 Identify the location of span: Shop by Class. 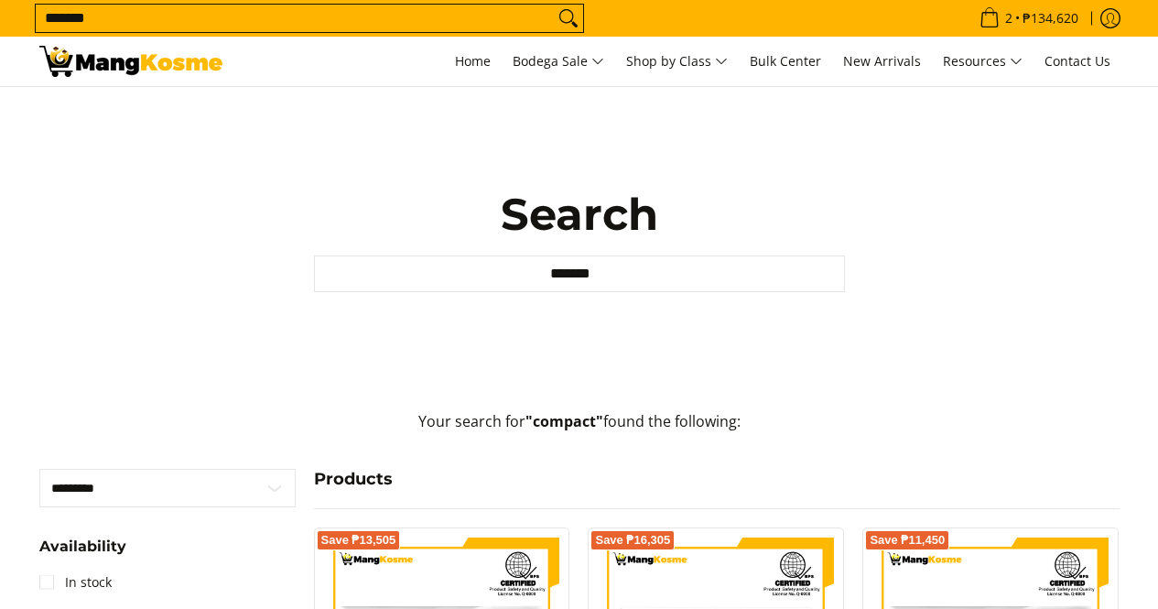
(677, 61).